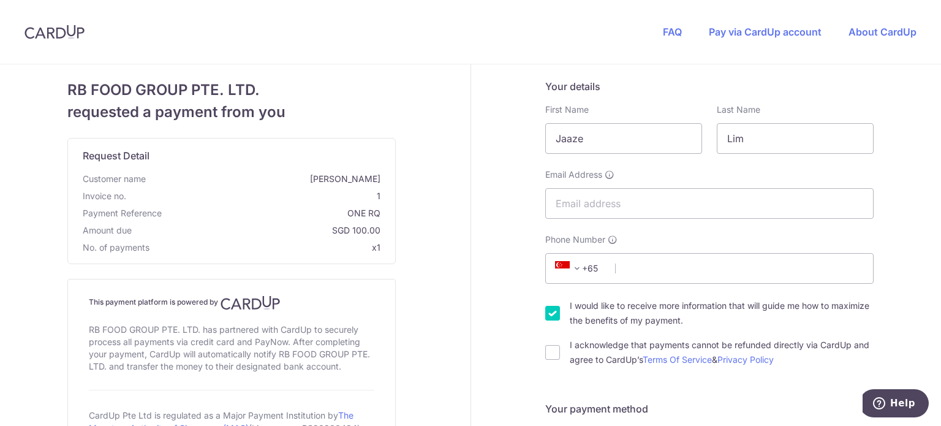 The height and width of the screenshot is (426, 941). What do you see at coordinates (122, 213) in the screenshot?
I see `span: translation missing: en.payment_reference` at bounding box center [122, 213].